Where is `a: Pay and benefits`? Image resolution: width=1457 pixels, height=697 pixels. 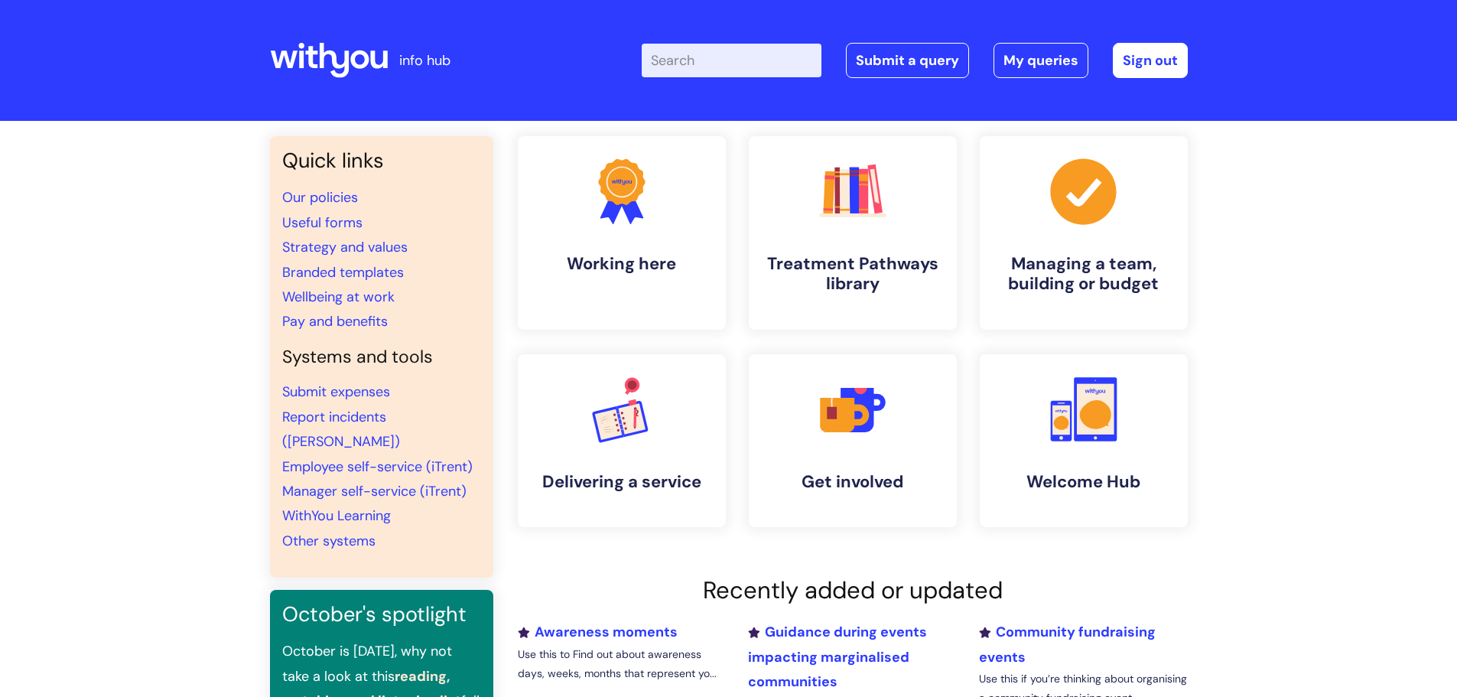
a: Pay and benefits is located at coordinates (335, 321).